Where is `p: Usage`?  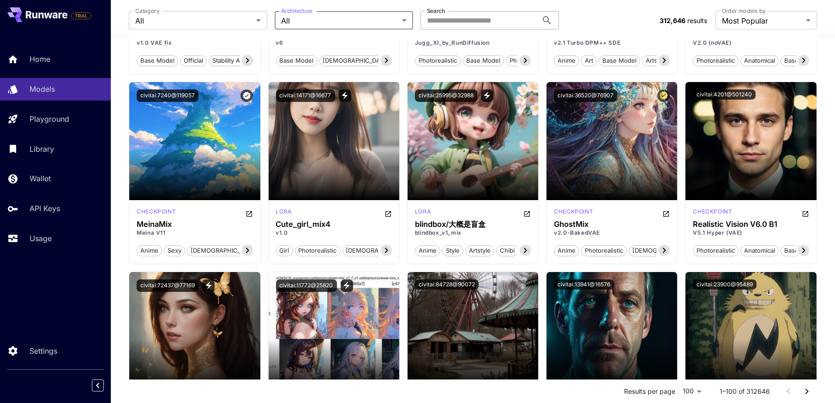 p: Usage is located at coordinates (41, 239).